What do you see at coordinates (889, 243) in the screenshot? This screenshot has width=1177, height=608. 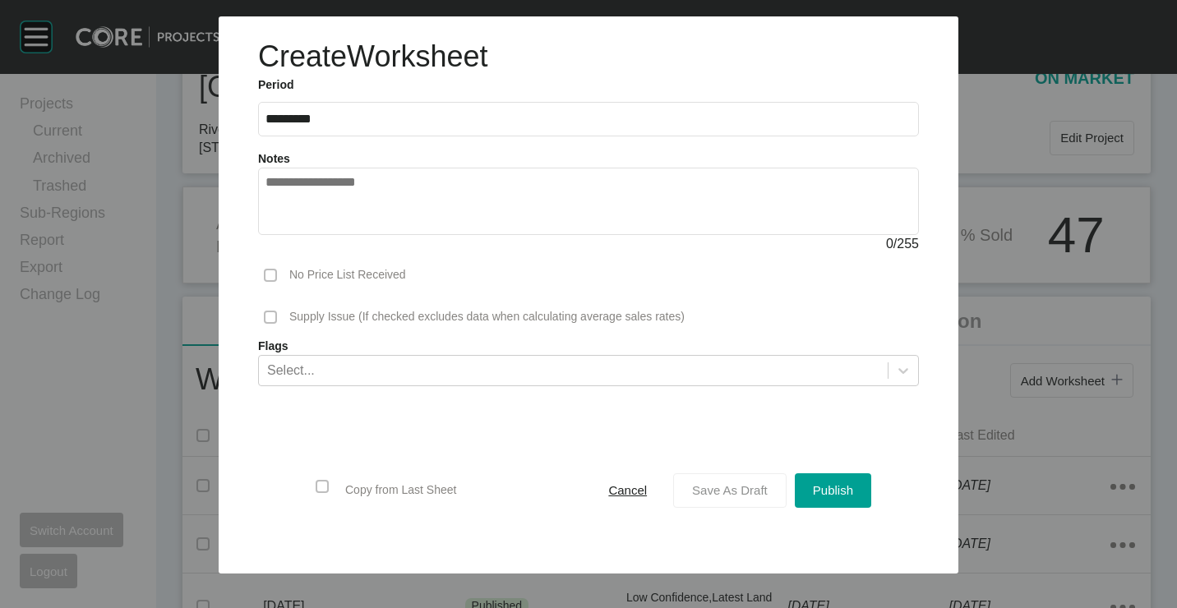 I see `span: 0` at bounding box center [889, 243].